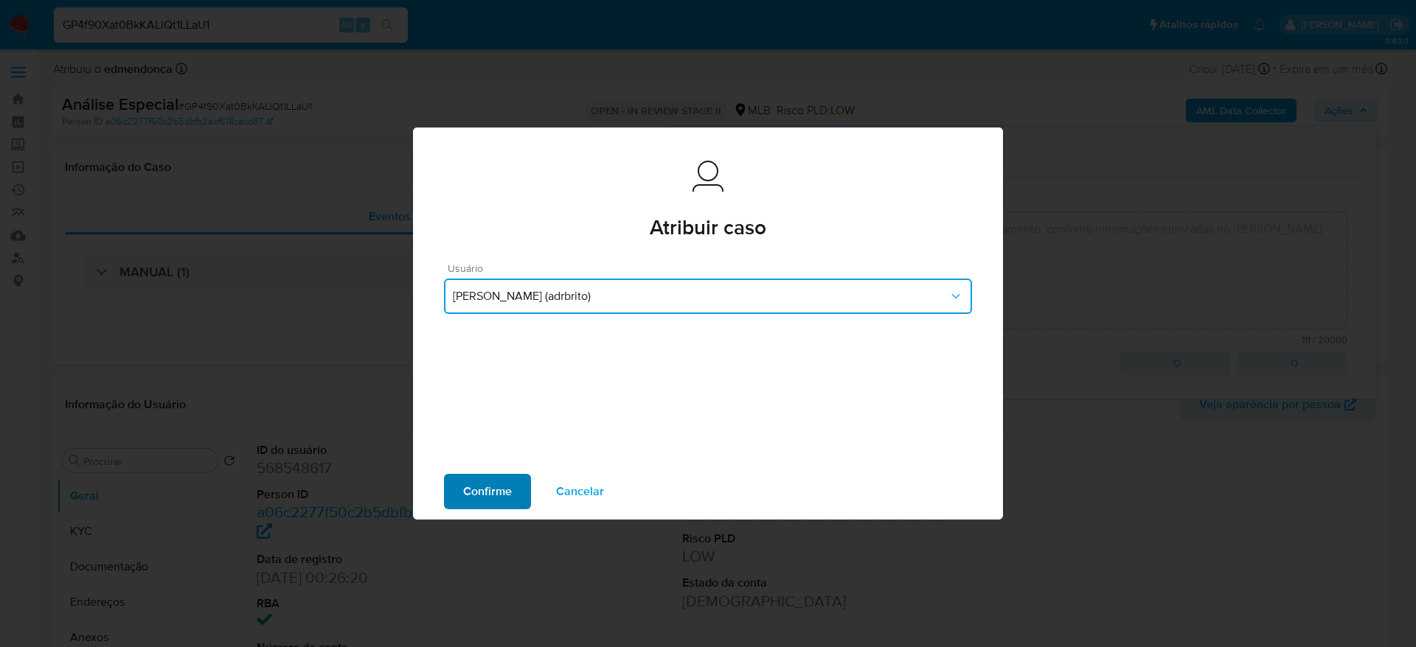  What do you see at coordinates (487, 492) in the screenshot?
I see `span: Confirme` at bounding box center [487, 492].